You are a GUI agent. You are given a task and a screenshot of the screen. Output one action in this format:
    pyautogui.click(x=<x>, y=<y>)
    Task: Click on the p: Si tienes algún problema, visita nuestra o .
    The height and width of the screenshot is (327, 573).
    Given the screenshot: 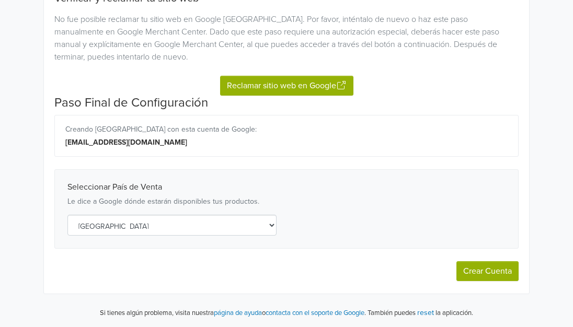 What is the action you would take?
    pyautogui.click(x=233, y=314)
    